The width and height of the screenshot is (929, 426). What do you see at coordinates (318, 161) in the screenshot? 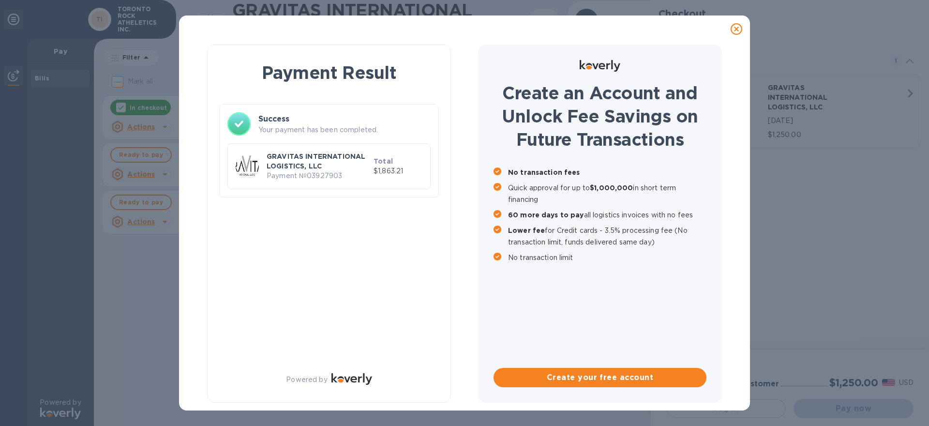
I see `p: GRAVITAS INTERNATIONAL LOGISTICS, LLC` at bounding box center [318, 161].